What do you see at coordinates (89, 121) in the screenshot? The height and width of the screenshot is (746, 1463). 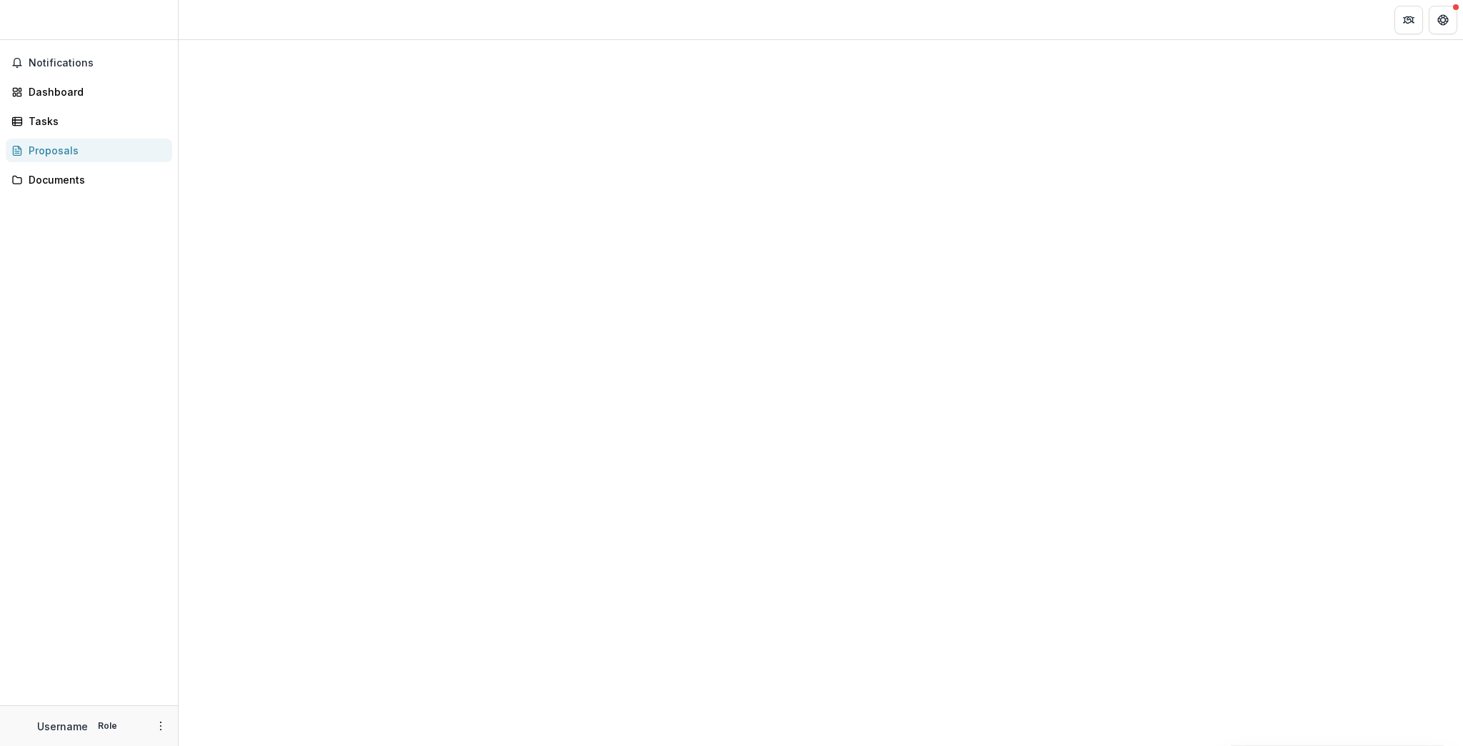 I see `a: Tasks` at bounding box center [89, 121].